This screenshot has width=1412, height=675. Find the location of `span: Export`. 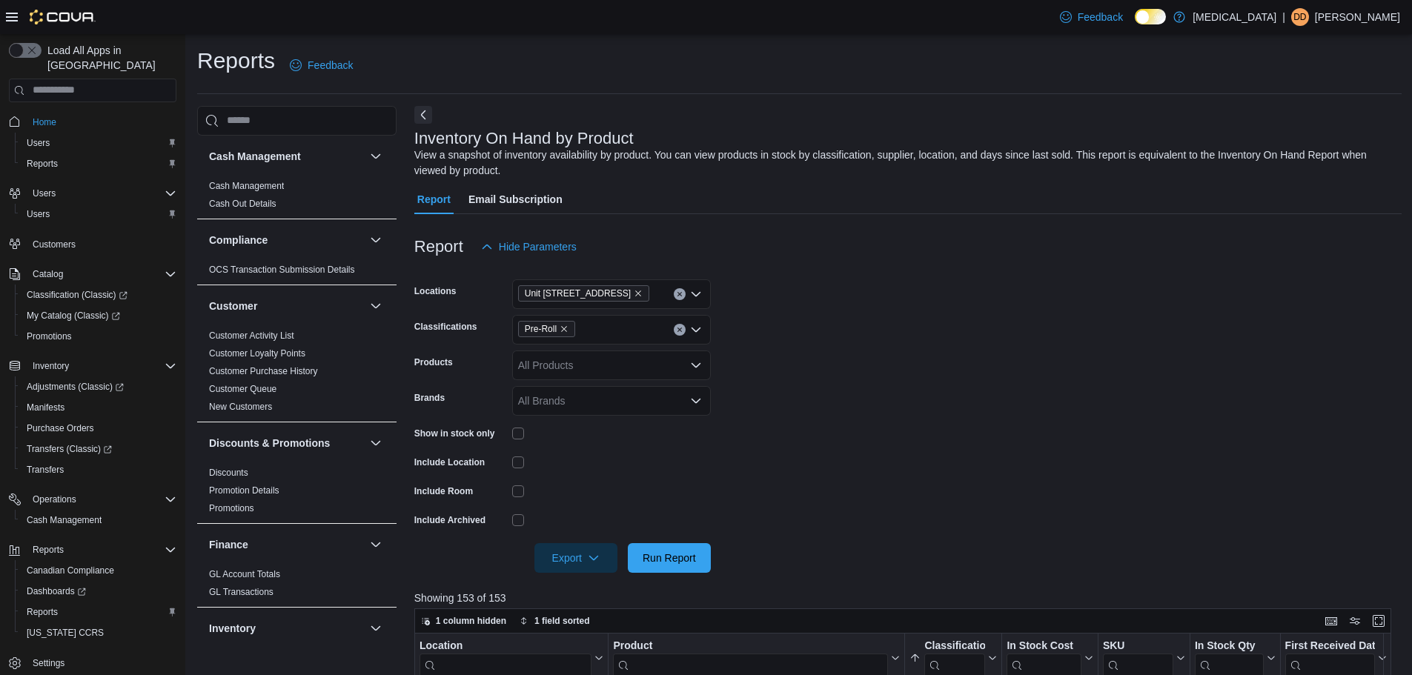

span: Export is located at coordinates (576, 558).